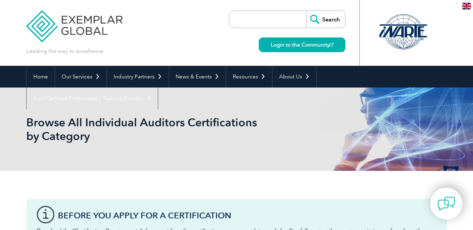  I want to click on img: open_square.png, so click(331, 45).